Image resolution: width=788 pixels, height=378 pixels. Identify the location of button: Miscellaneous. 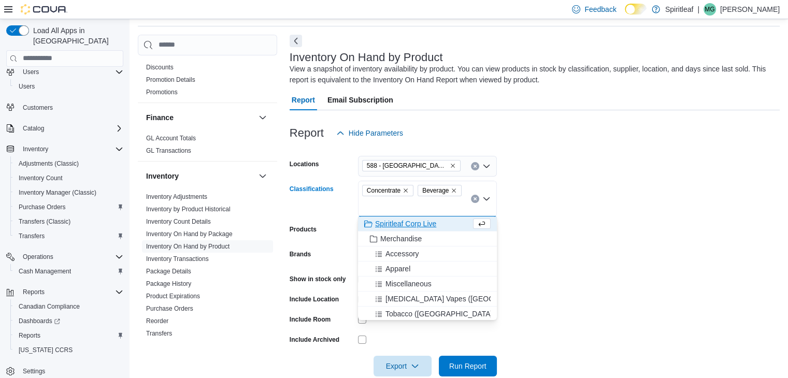
(427, 284).